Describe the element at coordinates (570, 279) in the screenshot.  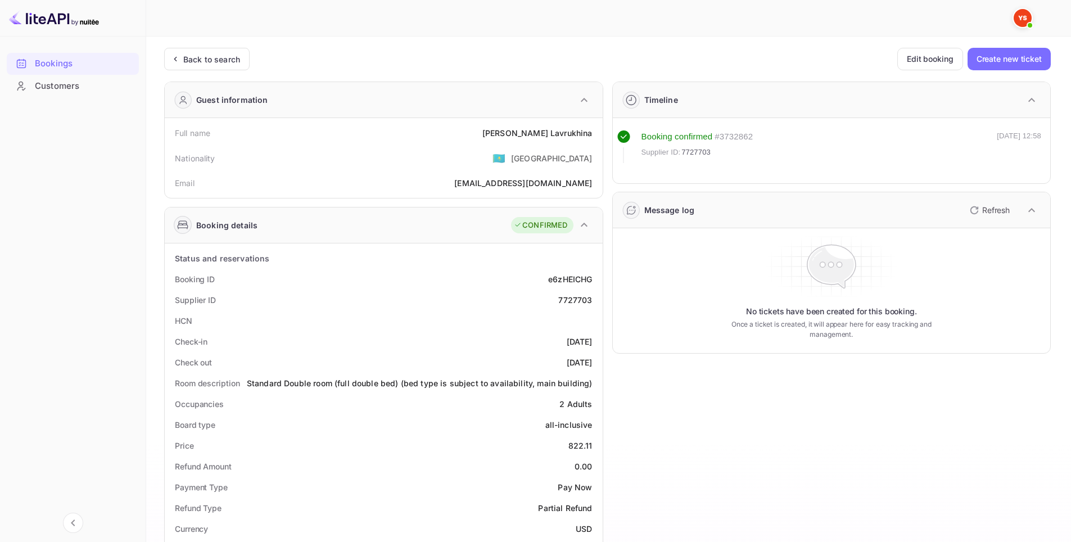
I see `div: e6zHEICHG` at that location.